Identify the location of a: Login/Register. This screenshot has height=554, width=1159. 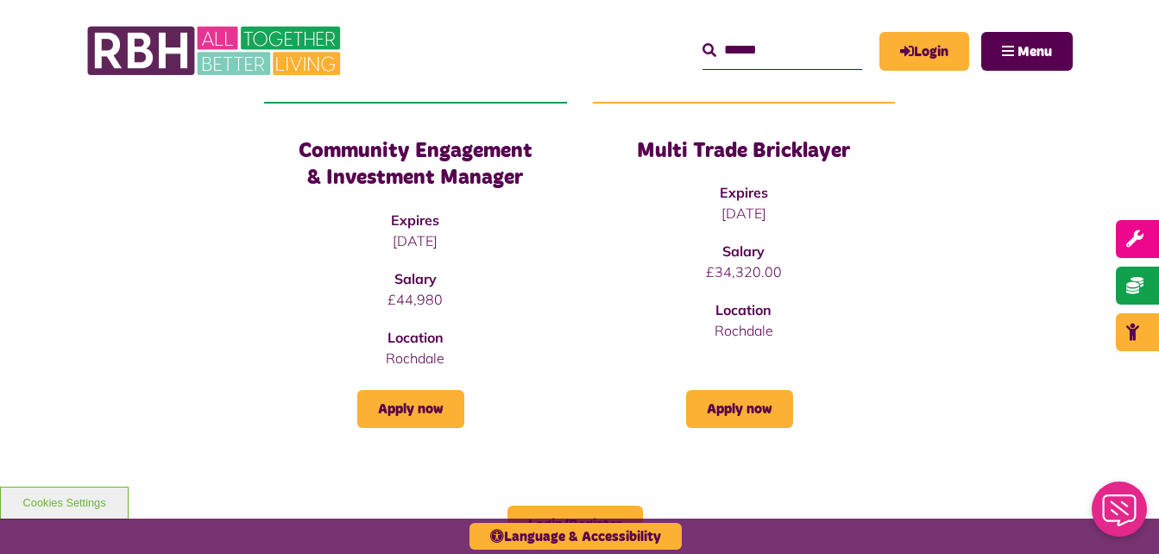
(575, 525).